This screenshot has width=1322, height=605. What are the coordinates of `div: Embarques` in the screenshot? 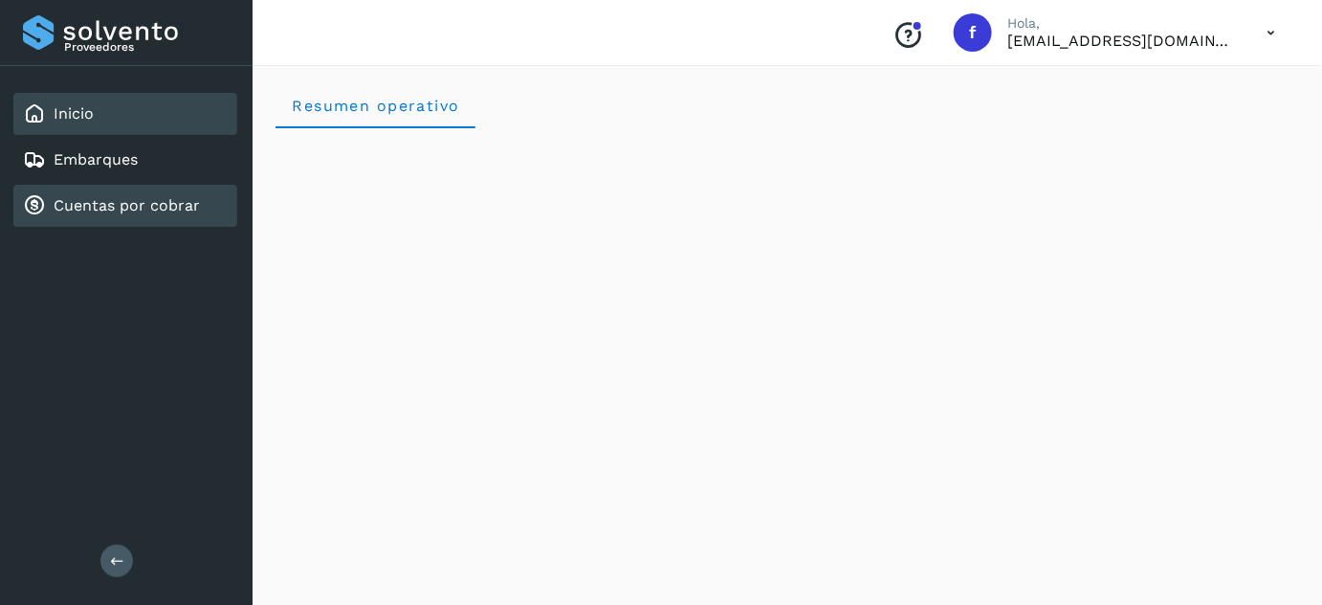 It's located at (125, 160).